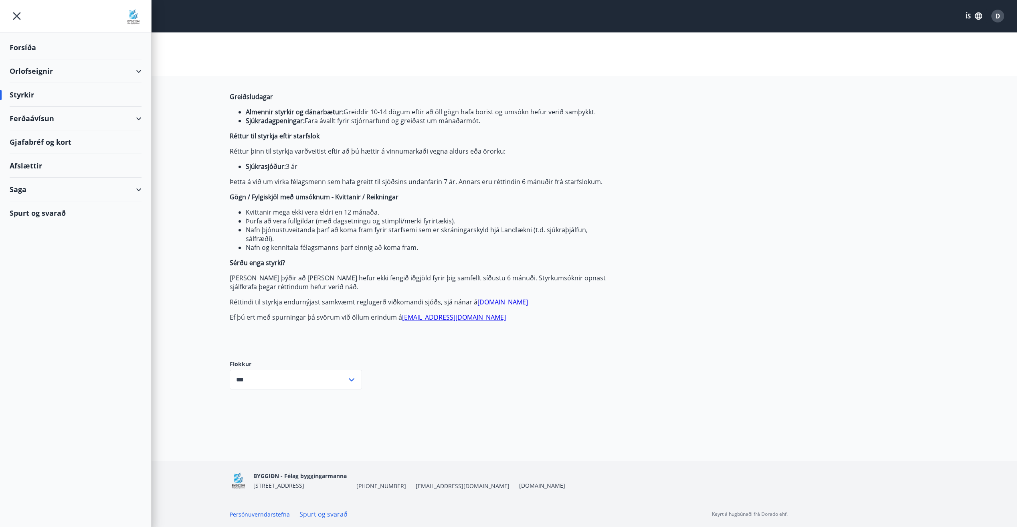 The width and height of the screenshot is (1017, 527). Describe the element at coordinates (260, 514) in the screenshot. I see `a: Persónuverndarstefna` at that location.